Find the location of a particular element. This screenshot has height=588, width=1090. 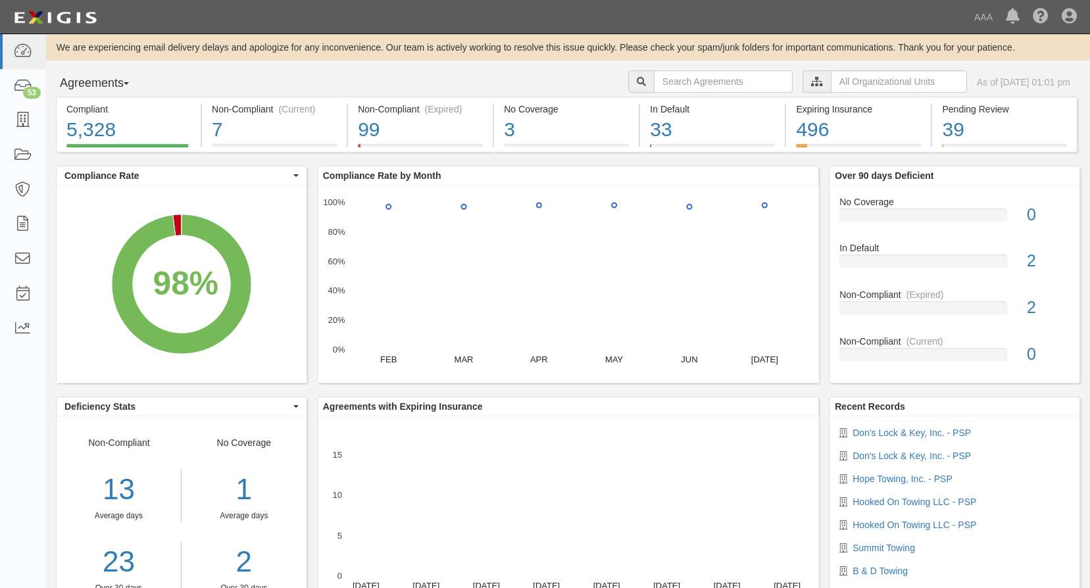

a: Hope Towing, Inc. - PSP is located at coordinates (902, 479).